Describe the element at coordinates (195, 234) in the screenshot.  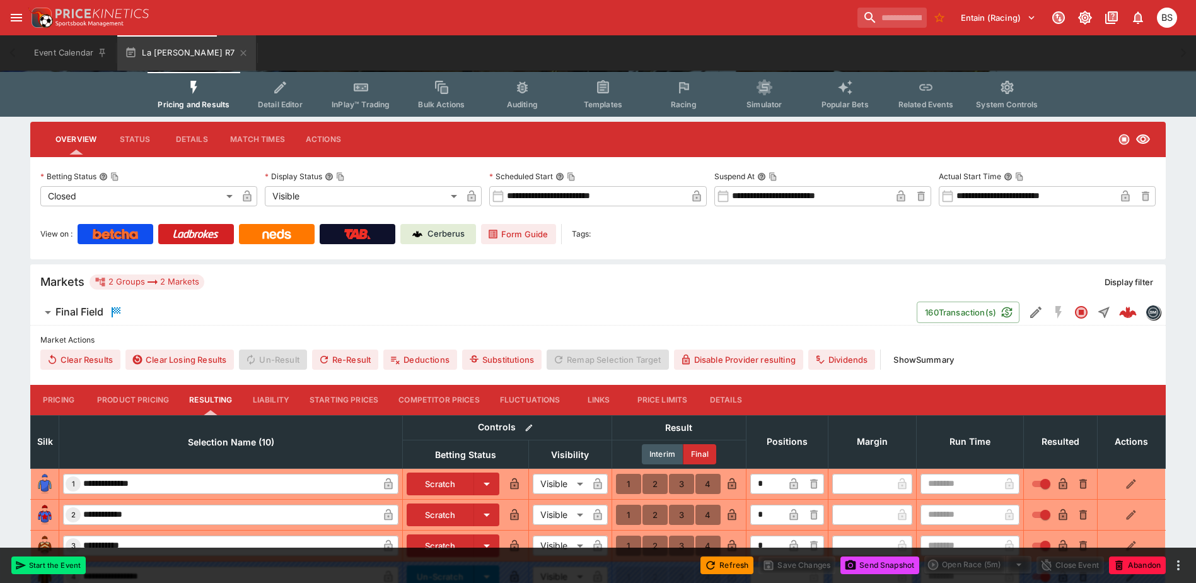
I see `img: Ladbrokes` at that location.